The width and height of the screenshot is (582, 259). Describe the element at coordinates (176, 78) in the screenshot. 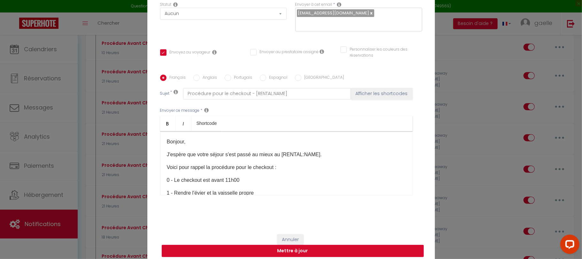

I see `label: Français` at that location.